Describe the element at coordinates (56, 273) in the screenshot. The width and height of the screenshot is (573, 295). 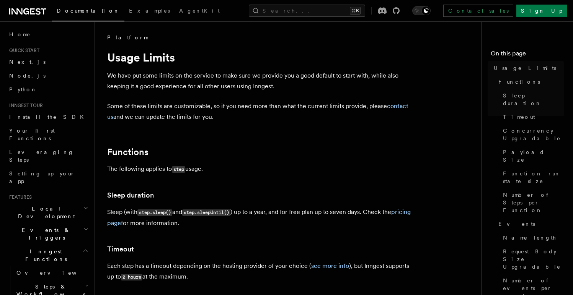
I see `span: Overview` at that location.